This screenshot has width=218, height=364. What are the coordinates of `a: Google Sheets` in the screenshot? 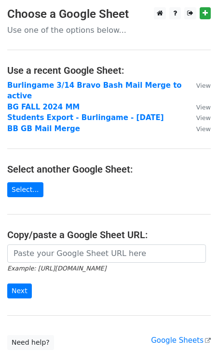 It's located at (181, 340).